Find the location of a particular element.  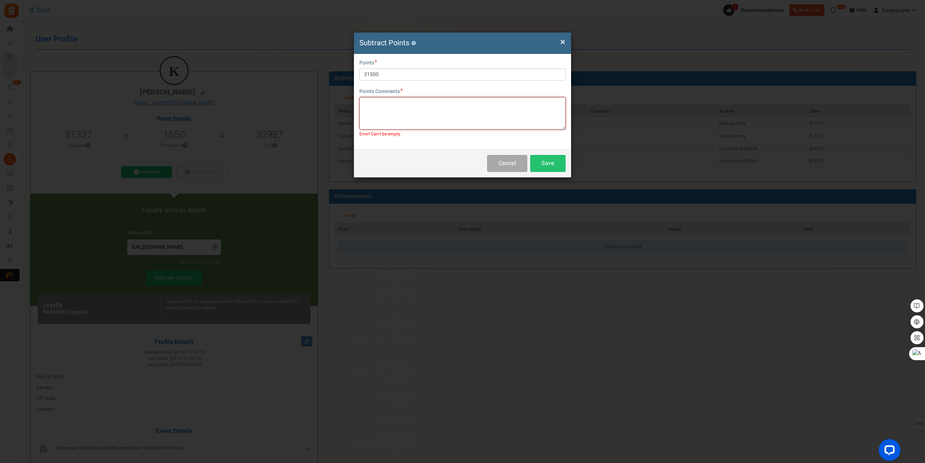

span: Error! Can't be empty. is located at coordinates (463, 134).